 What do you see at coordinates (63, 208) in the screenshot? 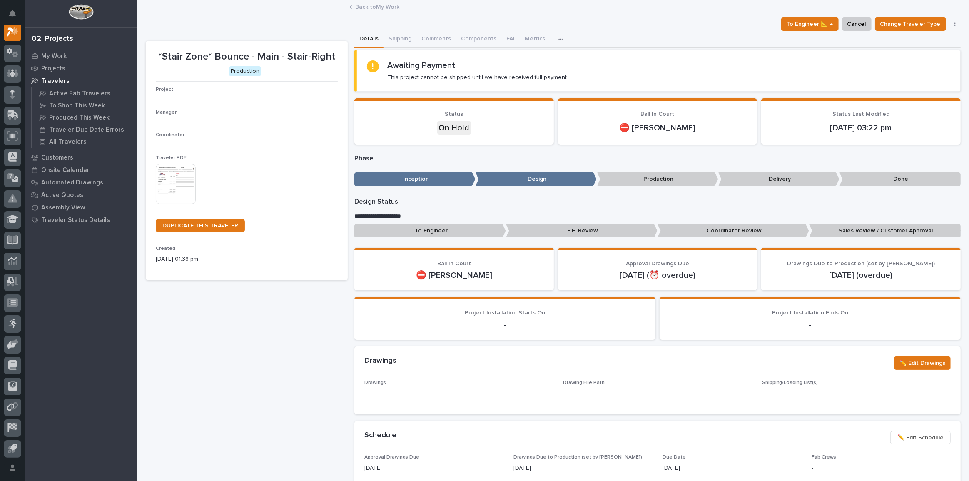
I see `p: Assembly View` at bounding box center [63, 208].